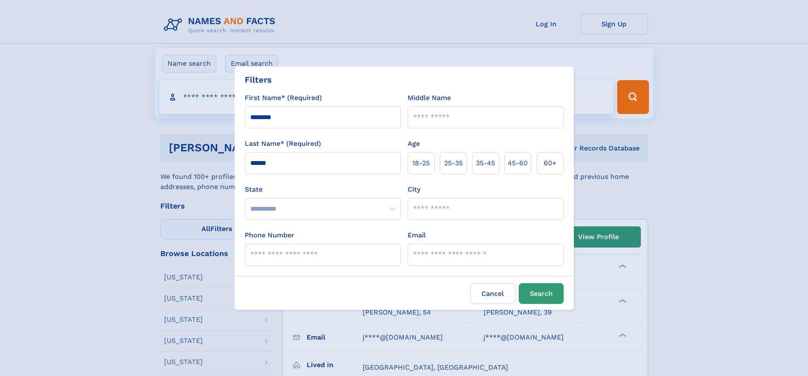 The image size is (808, 376). What do you see at coordinates (283, 98) in the screenshot?
I see `label: First Name* (Required)` at bounding box center [283, 98].